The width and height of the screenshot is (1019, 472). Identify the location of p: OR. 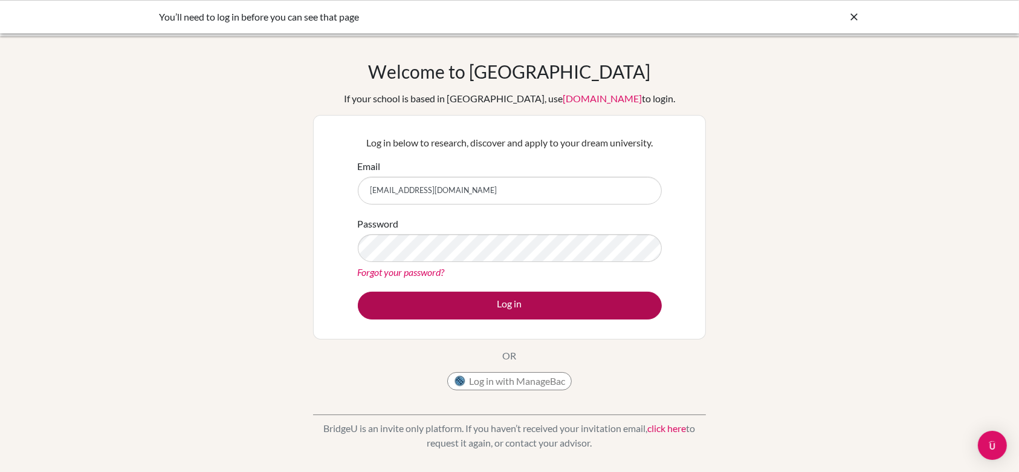
(510, 356).